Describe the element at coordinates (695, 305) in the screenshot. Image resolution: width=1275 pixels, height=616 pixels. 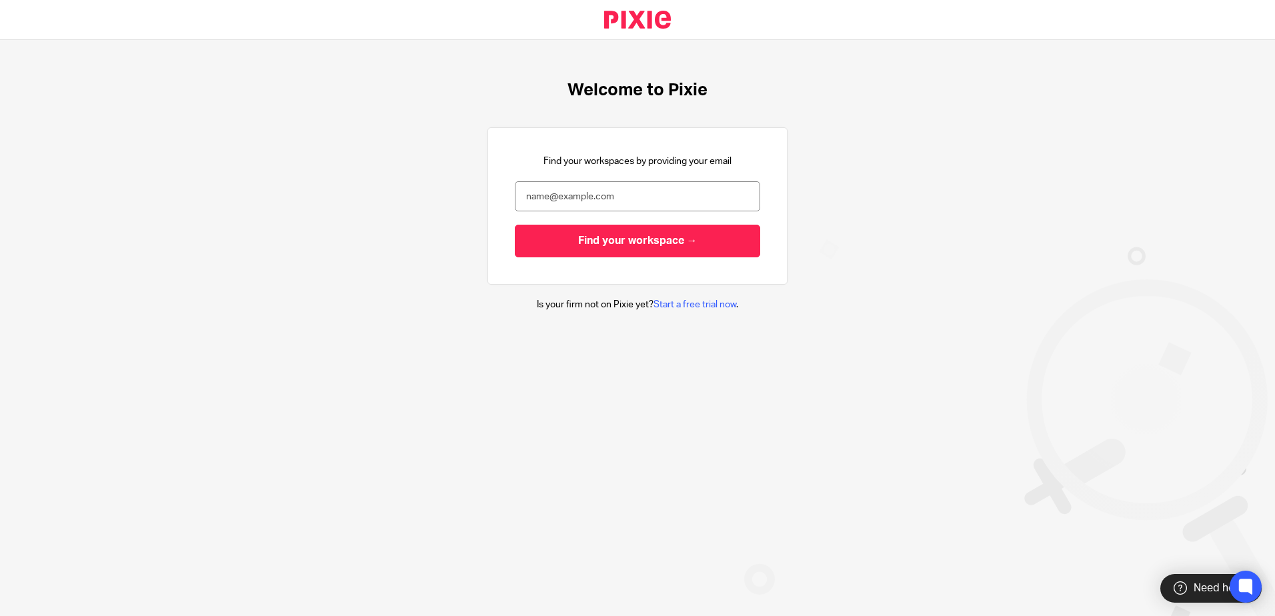
I see `a: Start a free trial now` at that location.